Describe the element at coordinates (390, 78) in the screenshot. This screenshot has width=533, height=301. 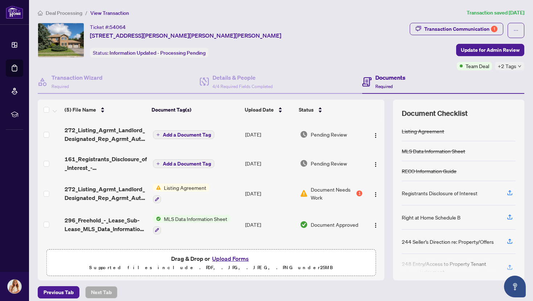
I see `h4: Documents` at that location.